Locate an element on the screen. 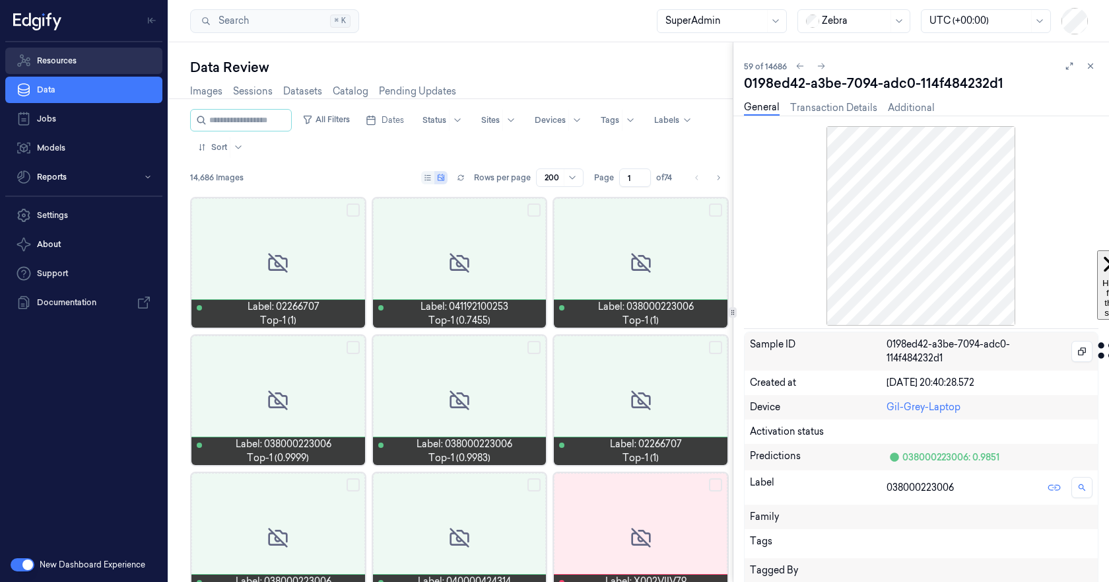 This screenshot has width=1109, height=582. a: Data is located at coordinates (84, 90).